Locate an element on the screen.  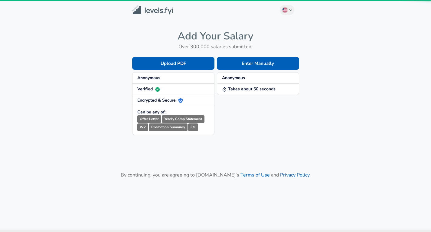
img: Levels.fyi is located at coordinates (153, 10).